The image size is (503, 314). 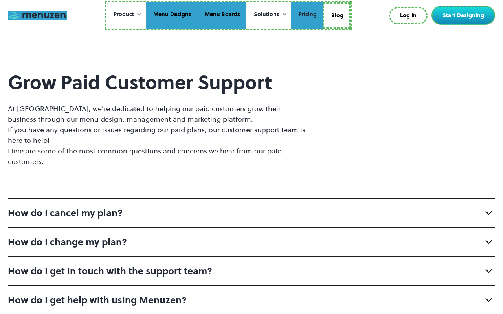 What do you see at coordinates (110, 271) in the screenshot?
I see `div: How do I get in touch with the support team?` at bounding box center [110, 271].